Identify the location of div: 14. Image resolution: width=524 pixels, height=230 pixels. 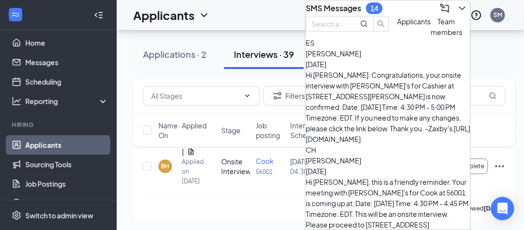
(375, 8).